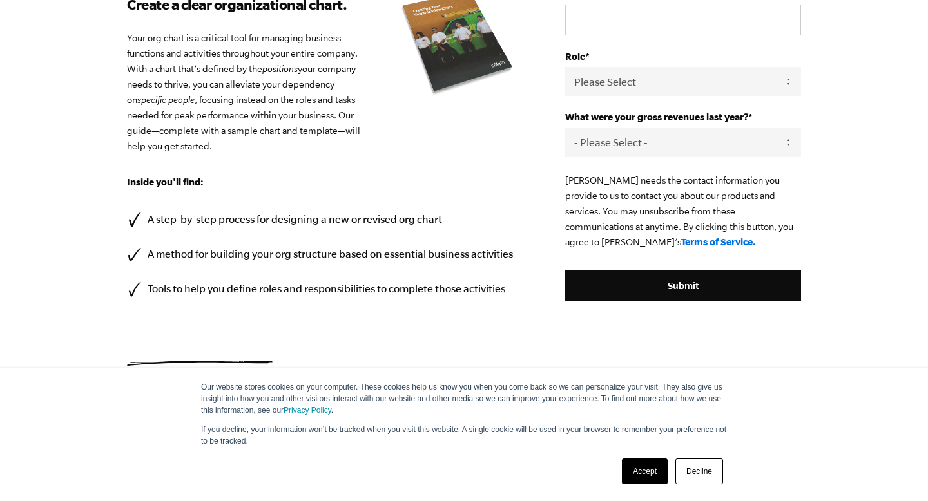  Describe the element at coordinates (575, 56) in the screenshot. I see `span: Role` at that location.